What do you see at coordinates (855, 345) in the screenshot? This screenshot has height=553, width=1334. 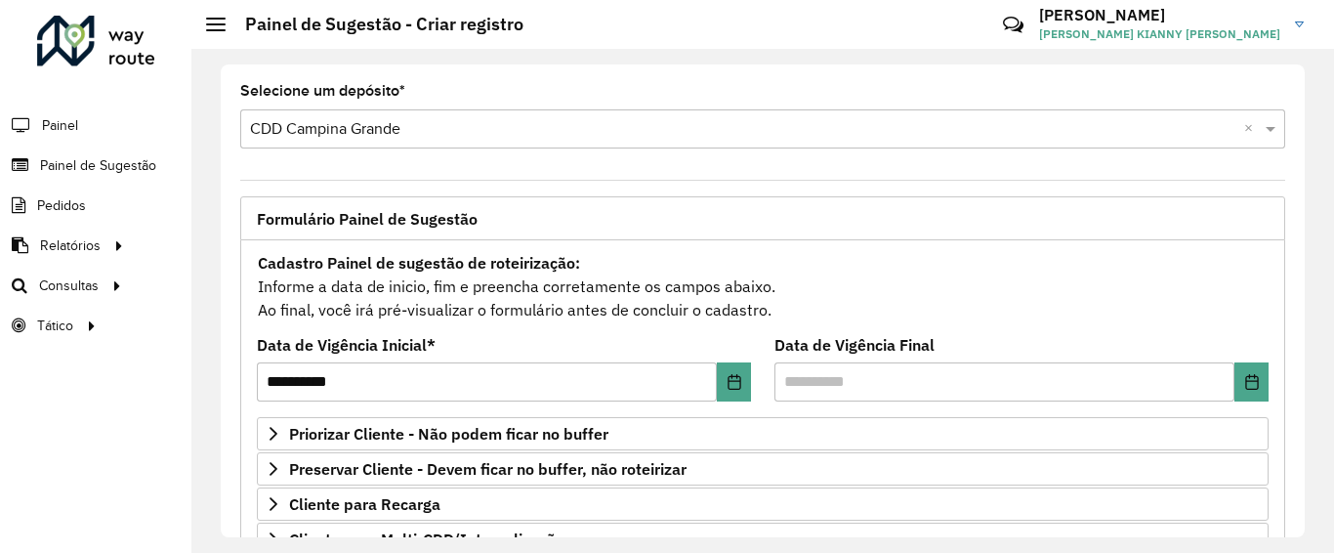 I see `label: Data de Vigência Final` at bounding box center [855, 345].